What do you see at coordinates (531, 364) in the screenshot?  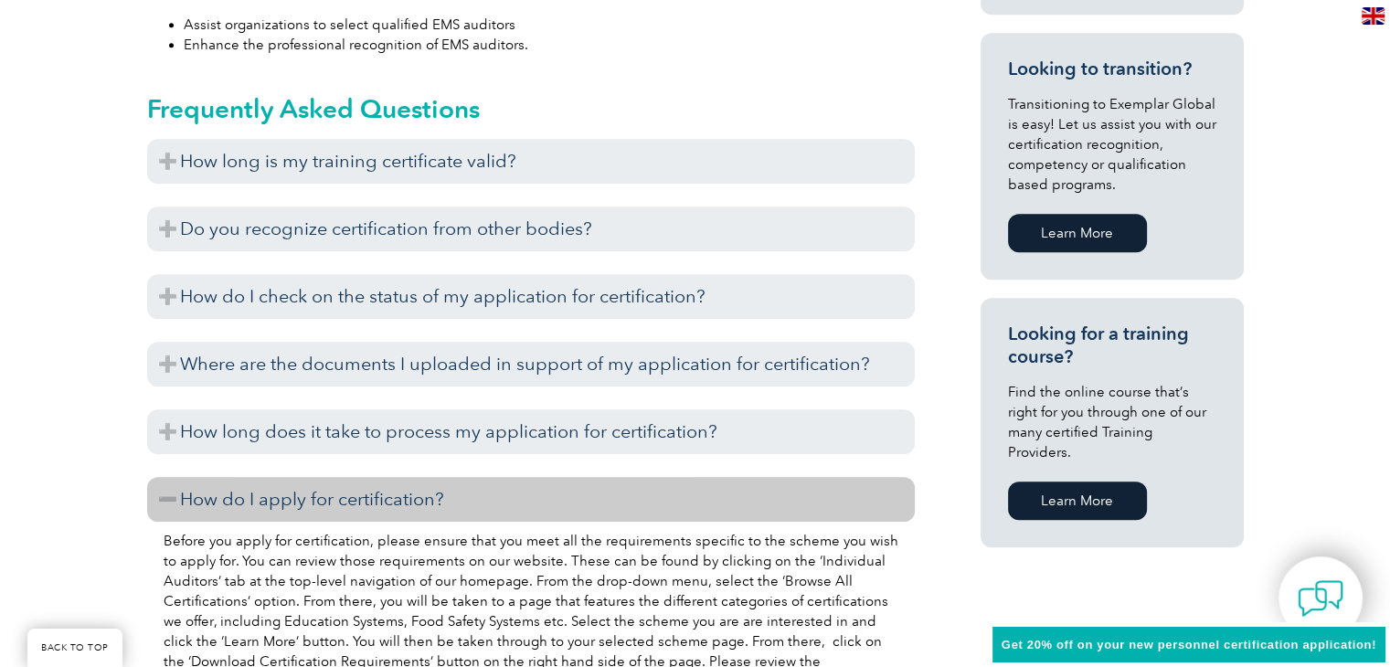 I see `h3: Where are the documents I uploaded in support of my application for certification?` at bounding box center [531, 364].